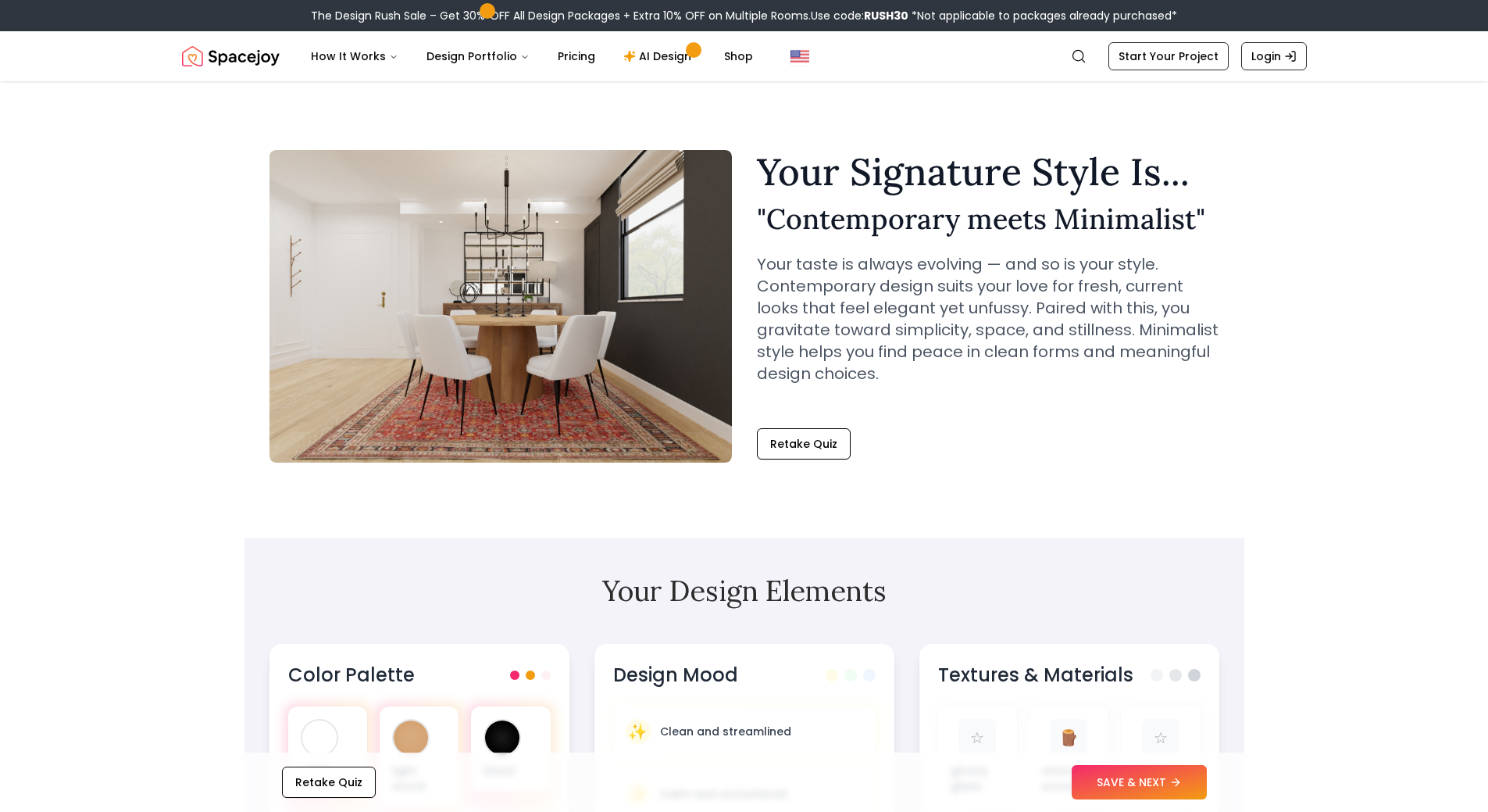 This screenshot has width=1488, height=812. Describe the element at coordinates (1036, 675) in the screenshot. I see `h3: Textures & Materials` at that location.